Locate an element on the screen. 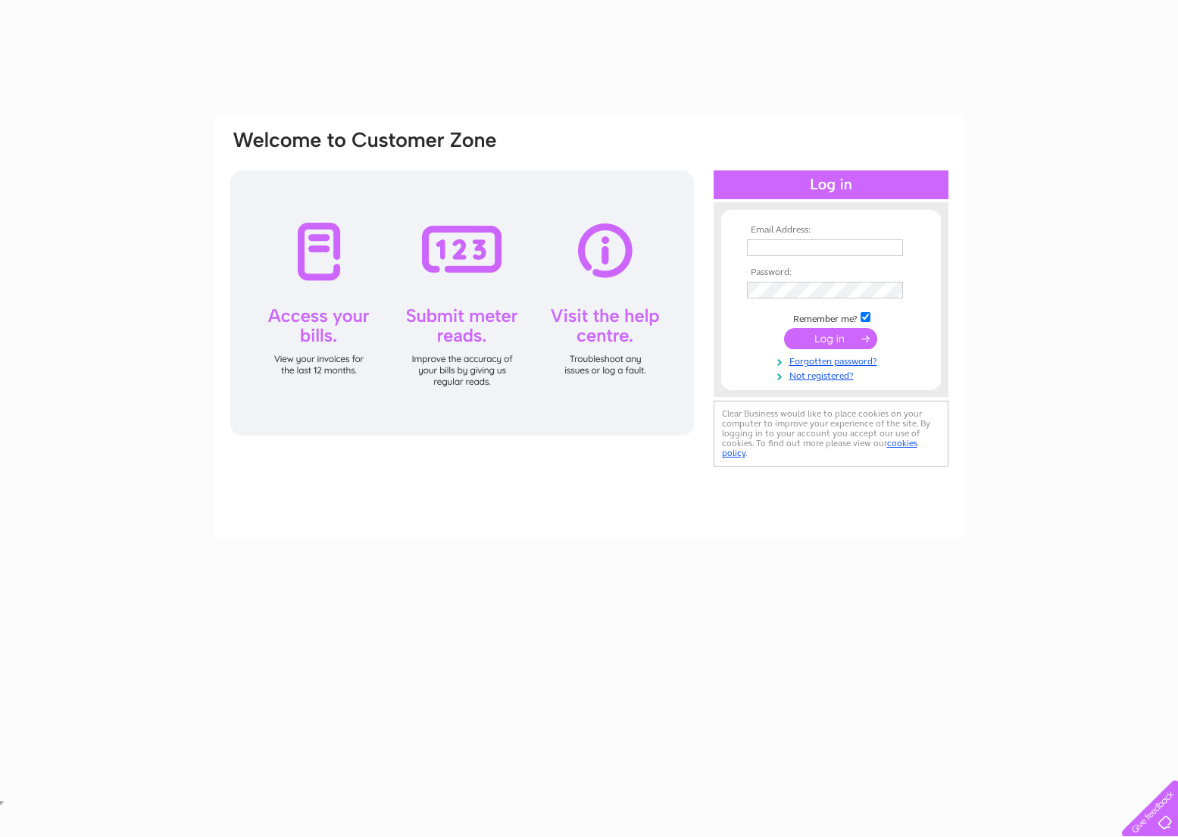 This screenshot has height=837, width=1178. td: Remember me? is located at coordinates (831, 317).